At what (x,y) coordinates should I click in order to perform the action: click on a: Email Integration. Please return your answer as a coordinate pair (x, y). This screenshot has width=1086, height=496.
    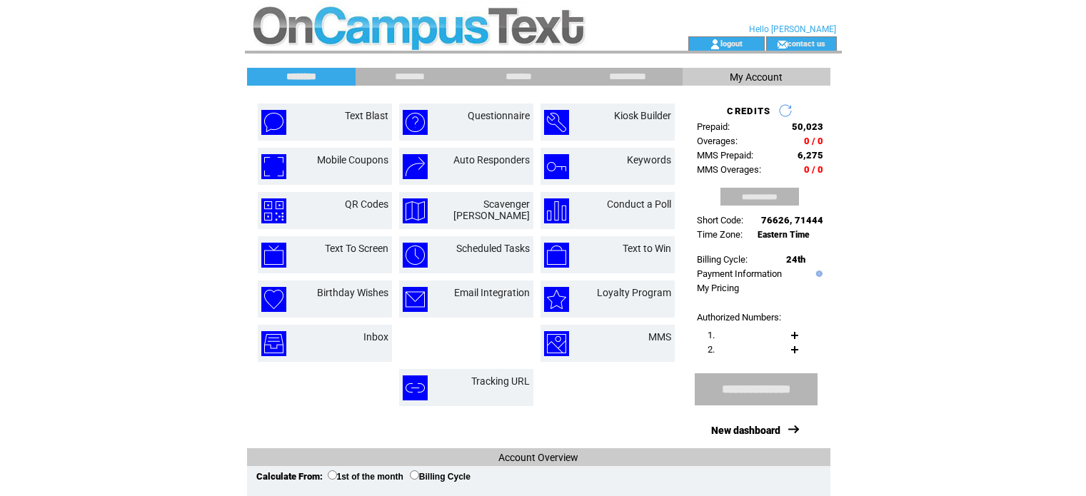
    Looking at the image, I should click on (492, 293).